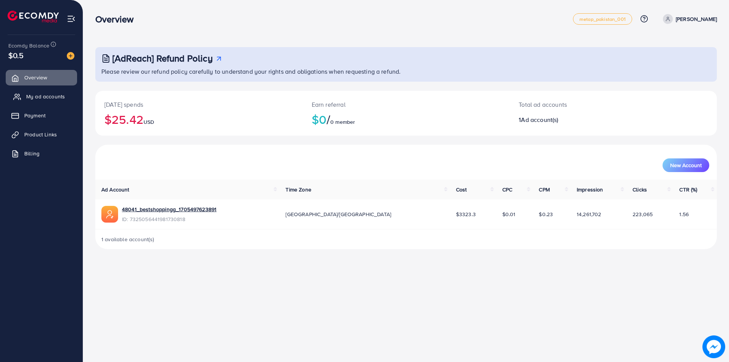  What do you see at coordinates (602, 19) in the screenshot?
I see `a: metap_pakistan_001` at bounding box center [602, 19].